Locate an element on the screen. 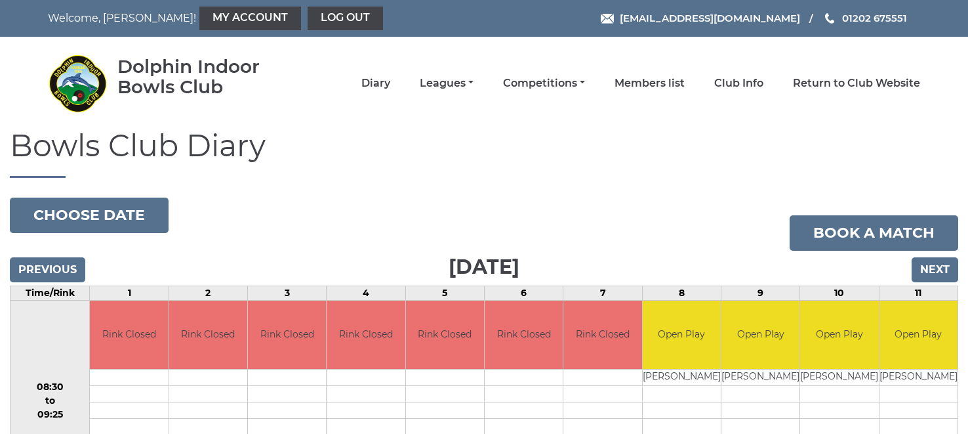 The image size is (968, 434). button: Choose date is located at coordinates (89, 215).